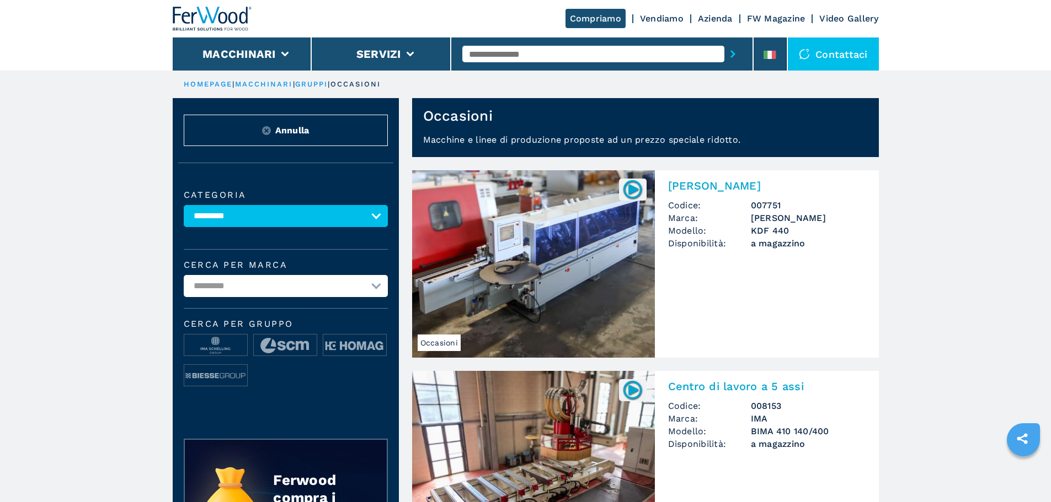 This screenshot has height=502, width=1051. I want to click on button: ResetAnnulla, so click(286, 130).